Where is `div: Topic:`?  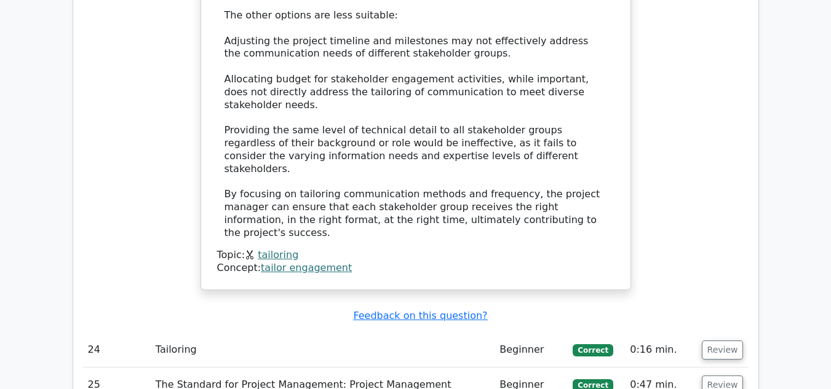 div: Topic: is located at coordinates (416, 255).